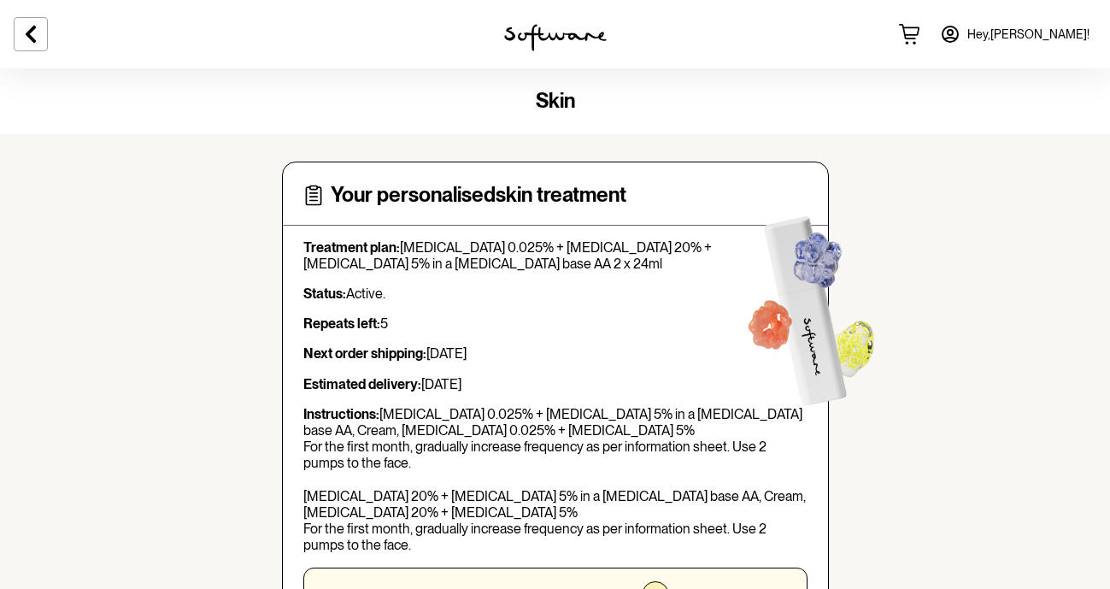 The width and height of the screenshot is (1110, 589). Describe the element at coordinates (479, 195) in the screenshot. I see `h4: Your personalised skin treatment` at that location.